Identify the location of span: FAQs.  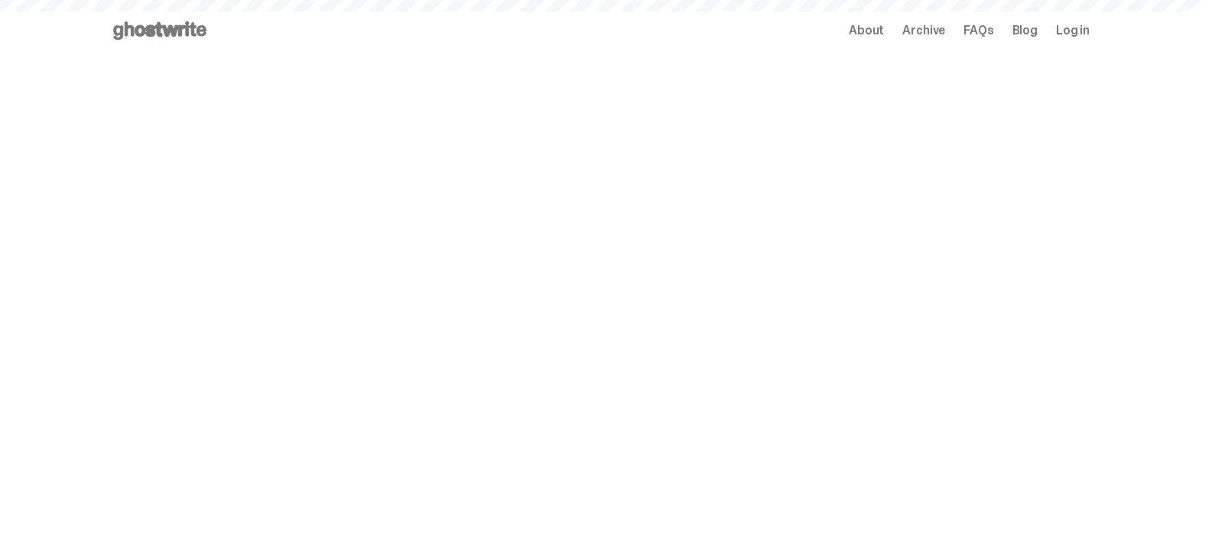
(978, 31).